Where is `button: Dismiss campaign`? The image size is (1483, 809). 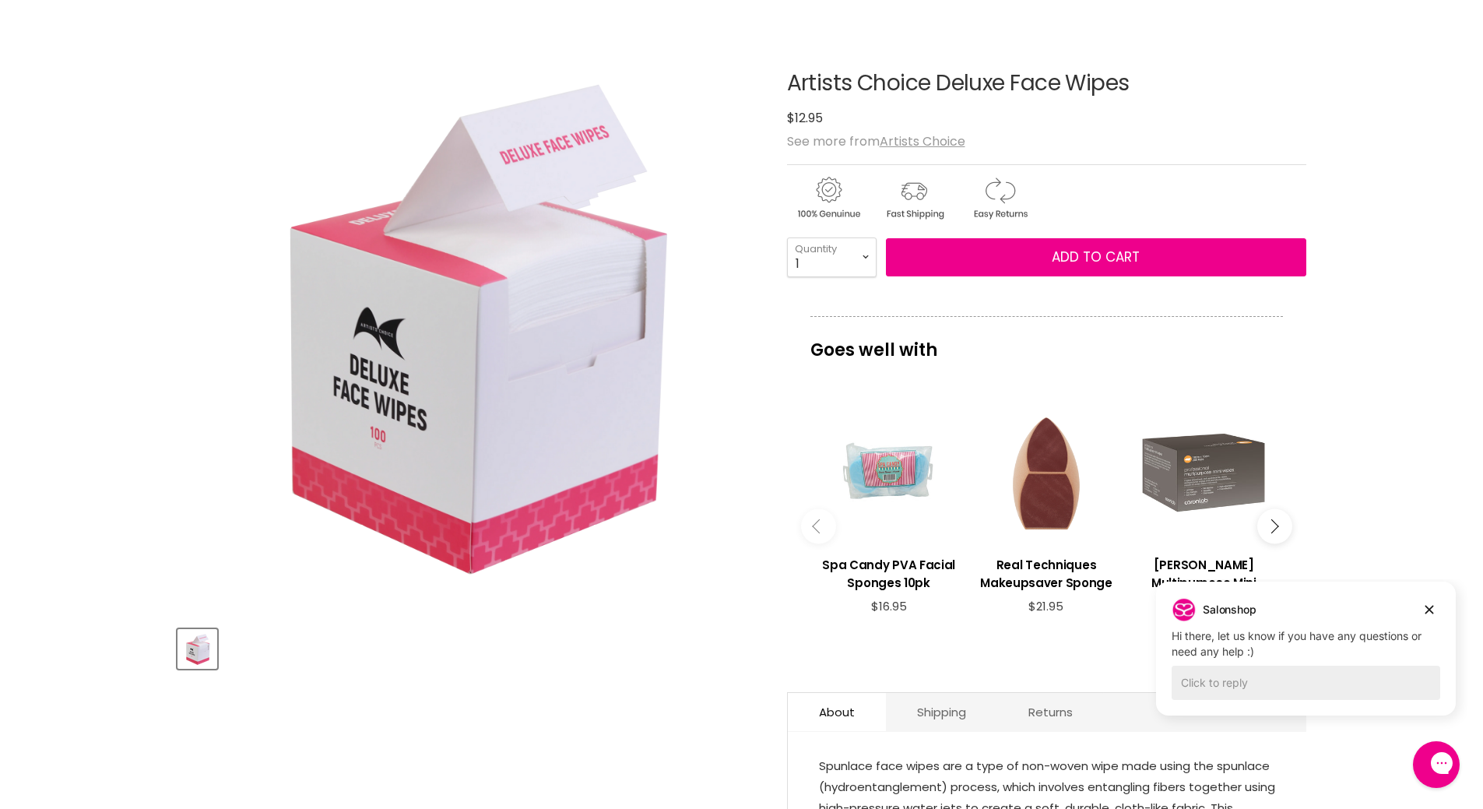
button: Dismiss campaign is located at coordinates (285, 30).